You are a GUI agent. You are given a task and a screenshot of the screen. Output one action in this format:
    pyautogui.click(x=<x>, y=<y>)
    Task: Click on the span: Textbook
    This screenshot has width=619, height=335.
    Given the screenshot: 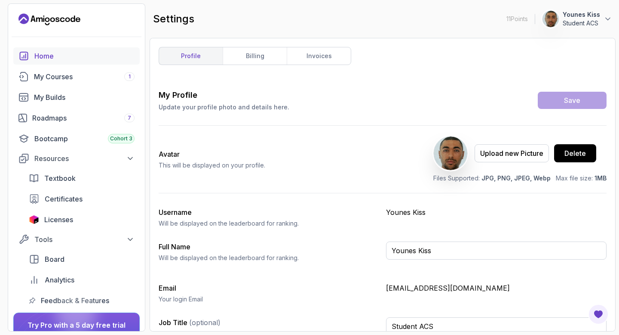 What is the action you would take?
    pyautogui.click(x=60, y=178)
    